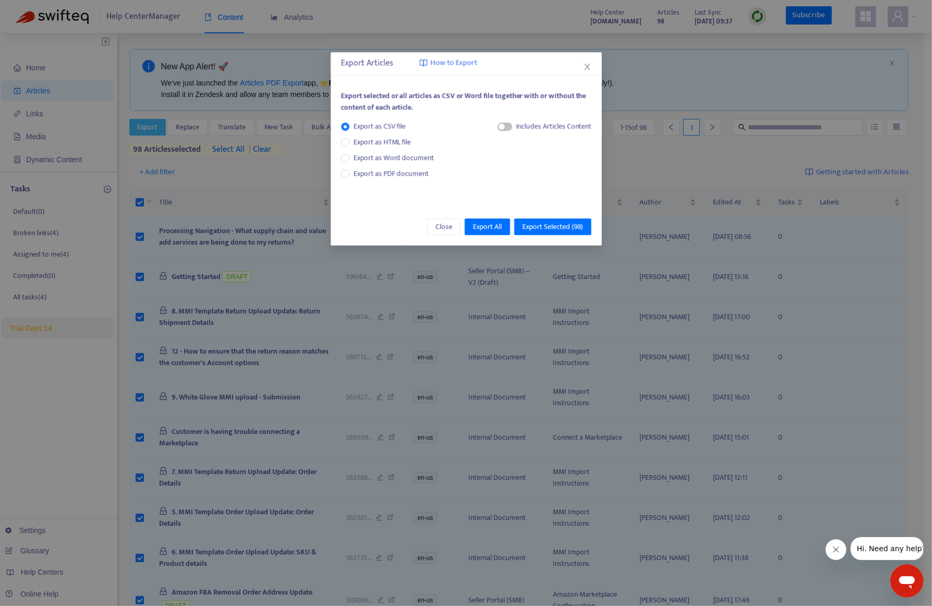 This screenshot has width=932, height=606. I want to click on span: close, so click(587, 67).